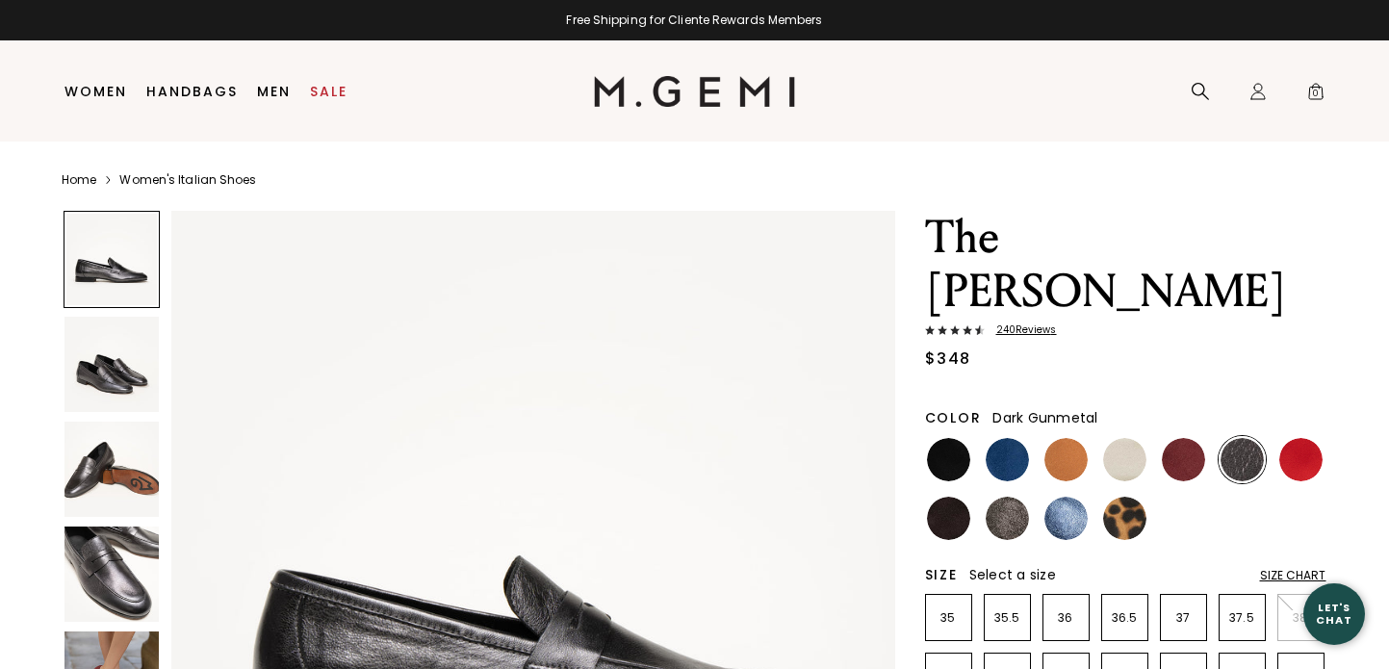 The image size is (1389, 669). What do you see at coordinates (1007, 618) in the screenshot?
I see `p: 35.5` at bounding box center [1007, 618].